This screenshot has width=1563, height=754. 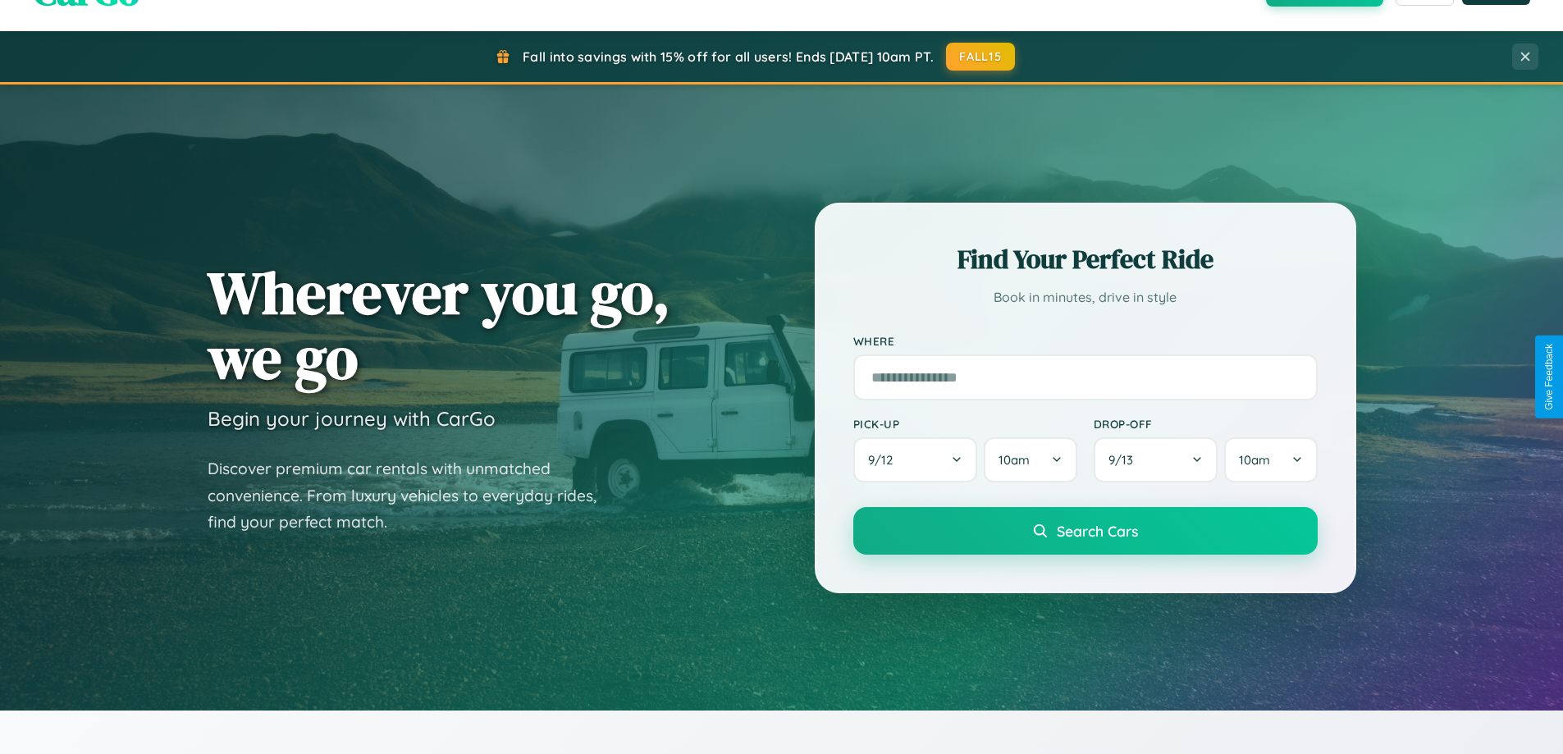 I want to click on button: 9/13, so click(x=1156, y=460).